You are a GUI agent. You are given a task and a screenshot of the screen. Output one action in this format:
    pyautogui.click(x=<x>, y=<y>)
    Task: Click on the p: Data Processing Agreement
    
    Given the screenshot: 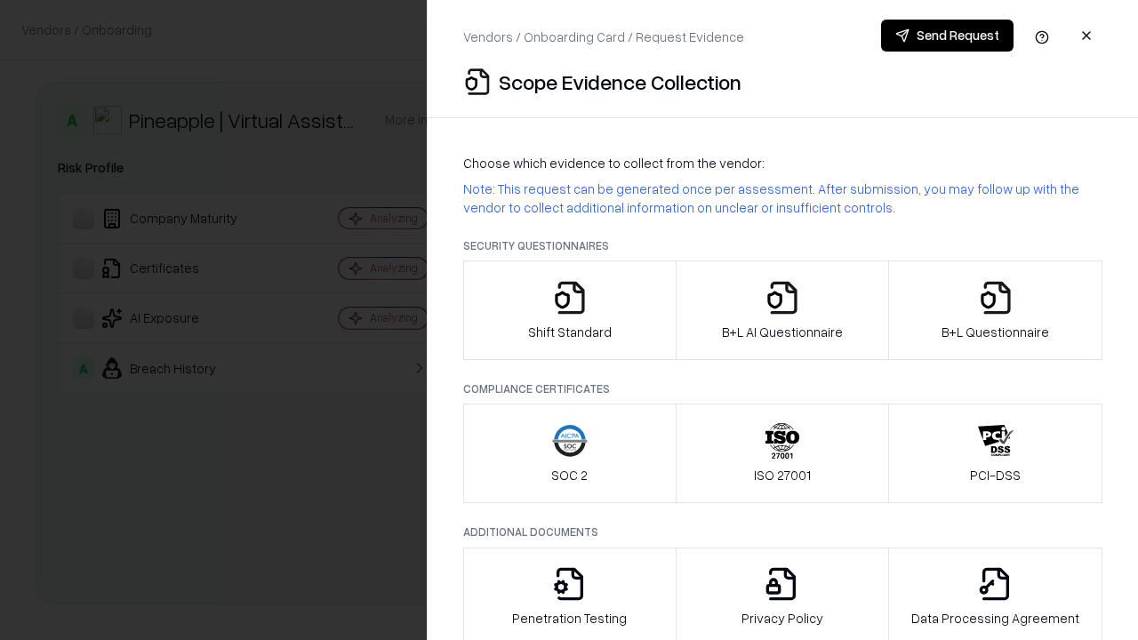 What is the action you would take?
    pyautogui.click(x=995, y=618)
    